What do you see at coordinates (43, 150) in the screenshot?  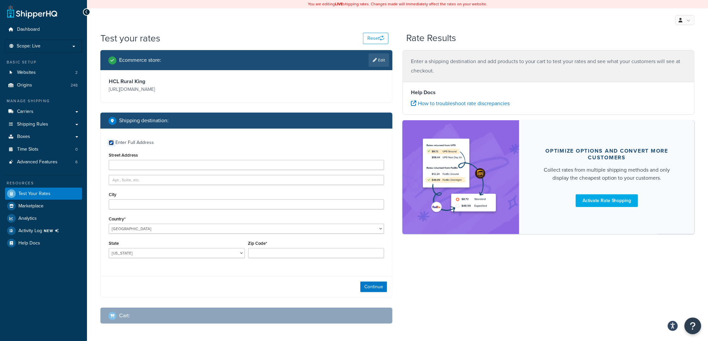 I see `li: Time Slots` at bounding box center [43, 150].